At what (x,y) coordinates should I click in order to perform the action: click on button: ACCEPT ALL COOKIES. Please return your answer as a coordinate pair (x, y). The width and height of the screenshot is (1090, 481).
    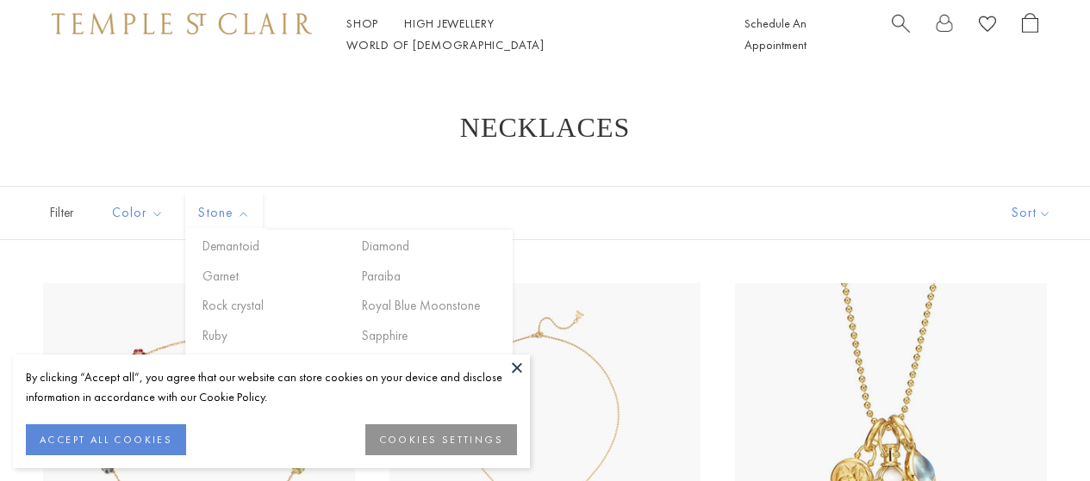
    Looking at the image, I should click on (106, 440).